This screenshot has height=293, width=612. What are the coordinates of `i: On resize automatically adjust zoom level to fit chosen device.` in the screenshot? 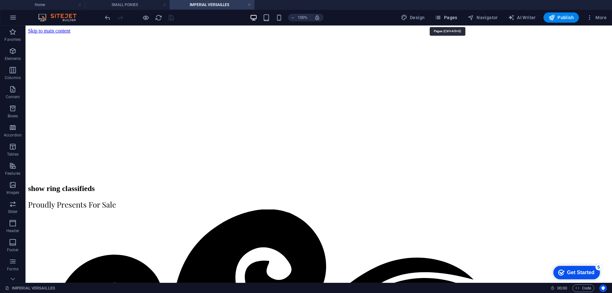 It's located at (317, 18).